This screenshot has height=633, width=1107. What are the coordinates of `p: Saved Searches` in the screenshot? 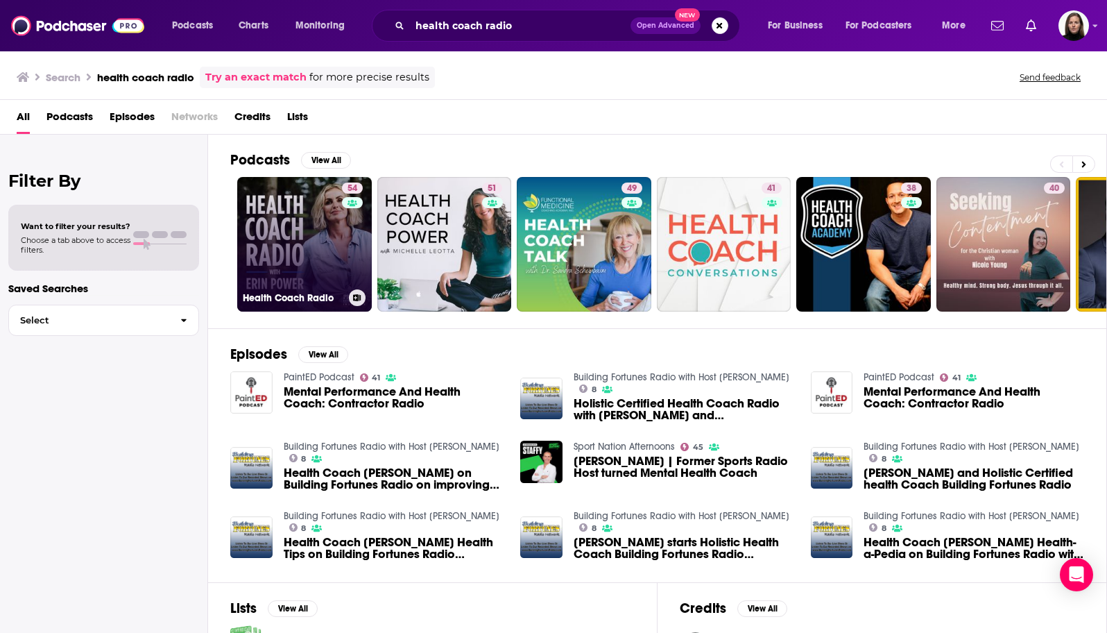 It's located at (103, 288).